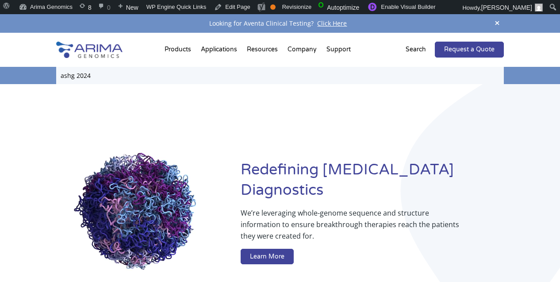 This screenshot has height=282, width=560. What do you see at coordinates (332, 23) in the screenshot?
I see `a: Click Here` at bounding box center [332, 23].